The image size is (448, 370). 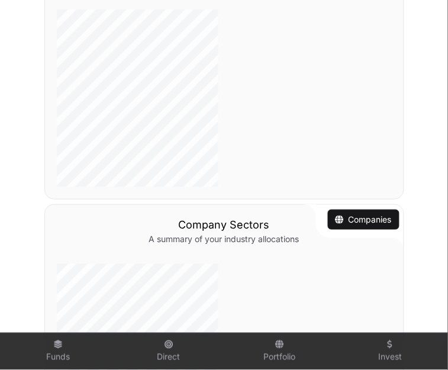 What do you see at coordinates (57, 352) in the screenshot?
I see `a: Funds` at bounding box center [57, 352].